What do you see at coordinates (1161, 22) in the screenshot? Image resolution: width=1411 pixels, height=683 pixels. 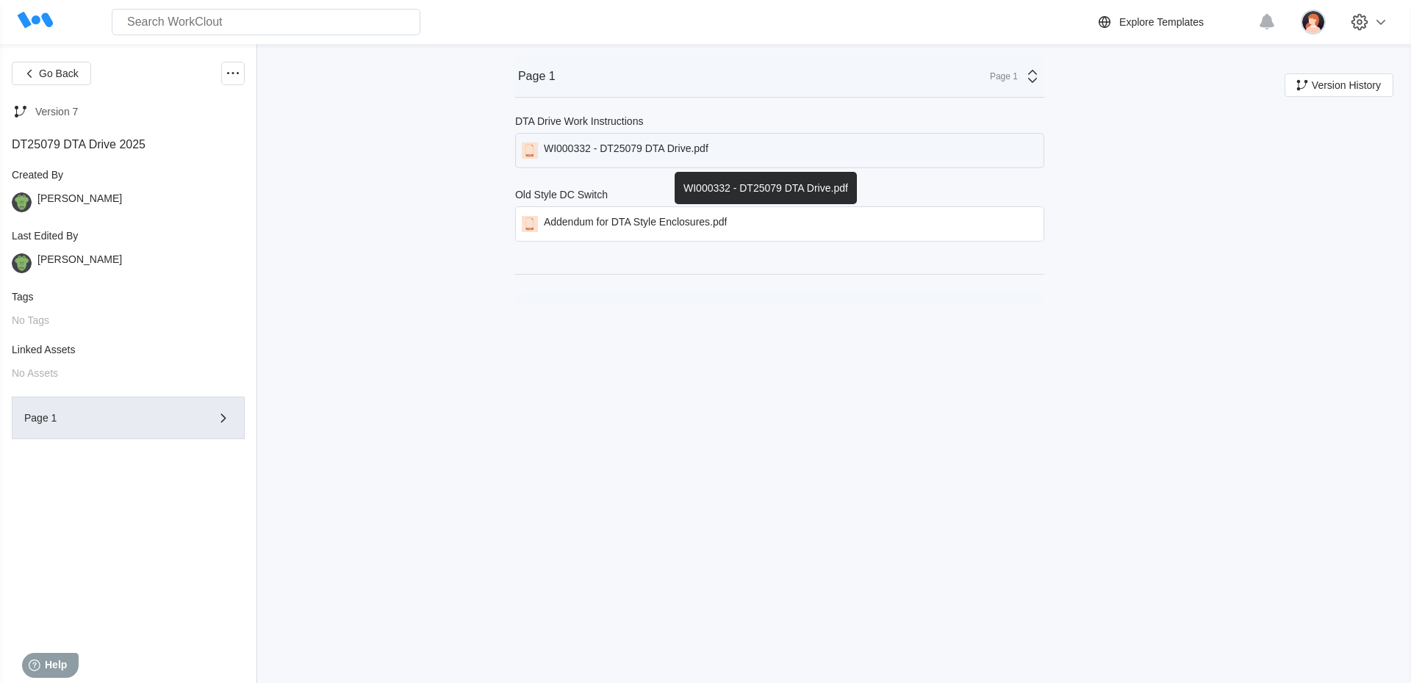 I see `div: Explore Templates` at bounding box center [1161, 22].